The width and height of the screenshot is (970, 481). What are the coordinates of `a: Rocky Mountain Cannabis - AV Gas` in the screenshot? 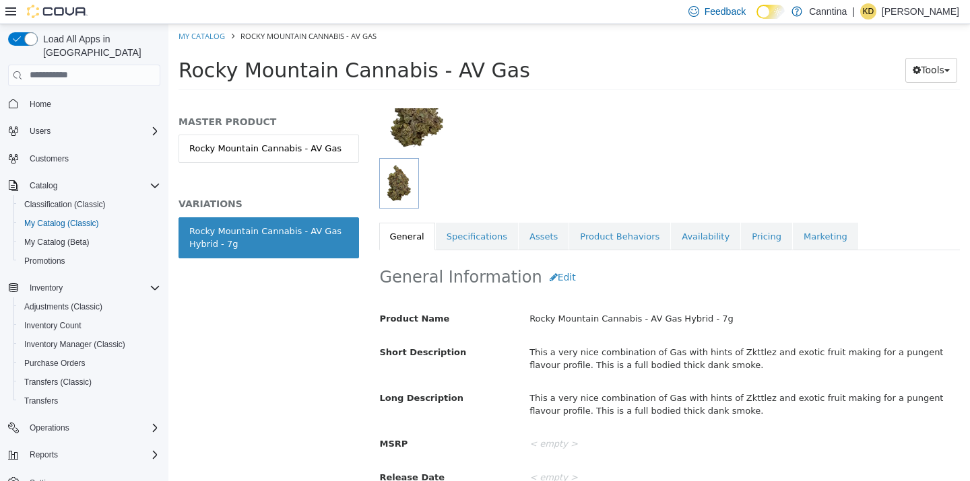 It's located at (100, 125).